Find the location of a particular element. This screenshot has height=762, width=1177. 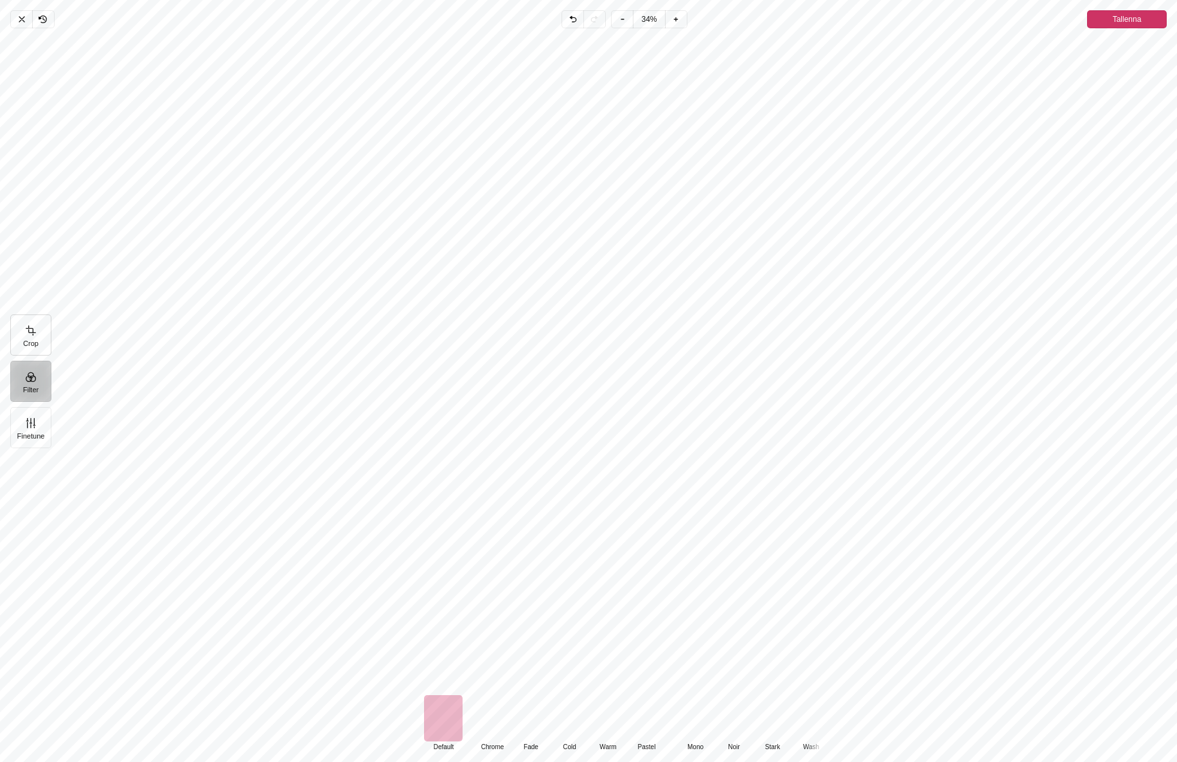

span: Chrome is located at coordinates (492, 747).